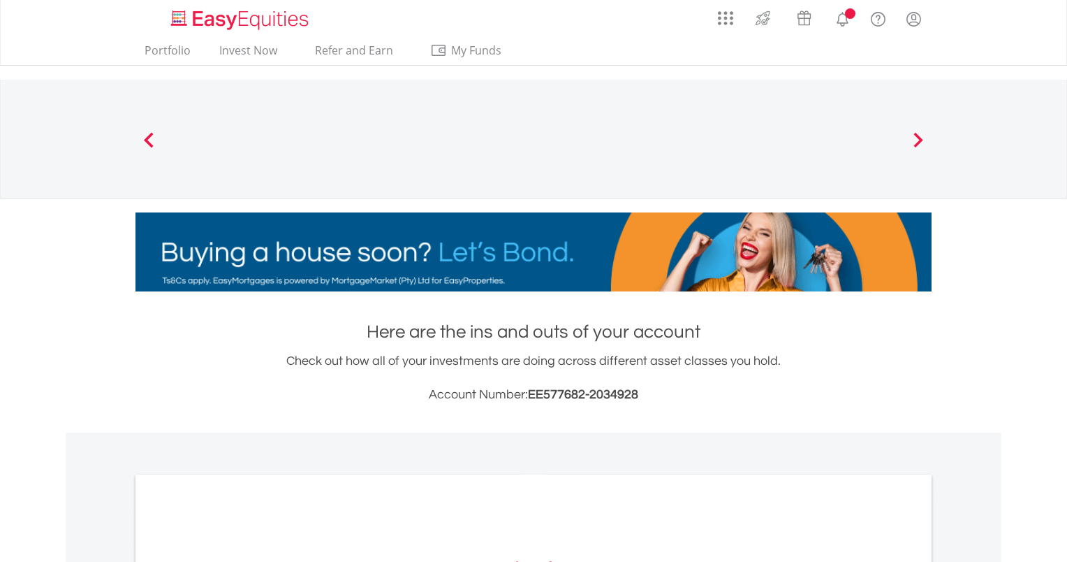 Image resolution: width=1067 pixels, height=562 pixels. I want to click on img: EasyEquities_Logo.png, so click(241, 20).